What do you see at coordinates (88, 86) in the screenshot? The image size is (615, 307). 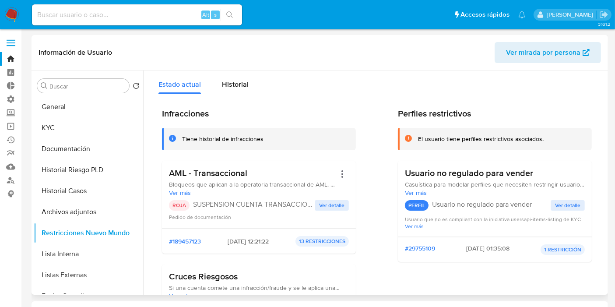 I see `input: Buscar` at bounding box center [88, 86].